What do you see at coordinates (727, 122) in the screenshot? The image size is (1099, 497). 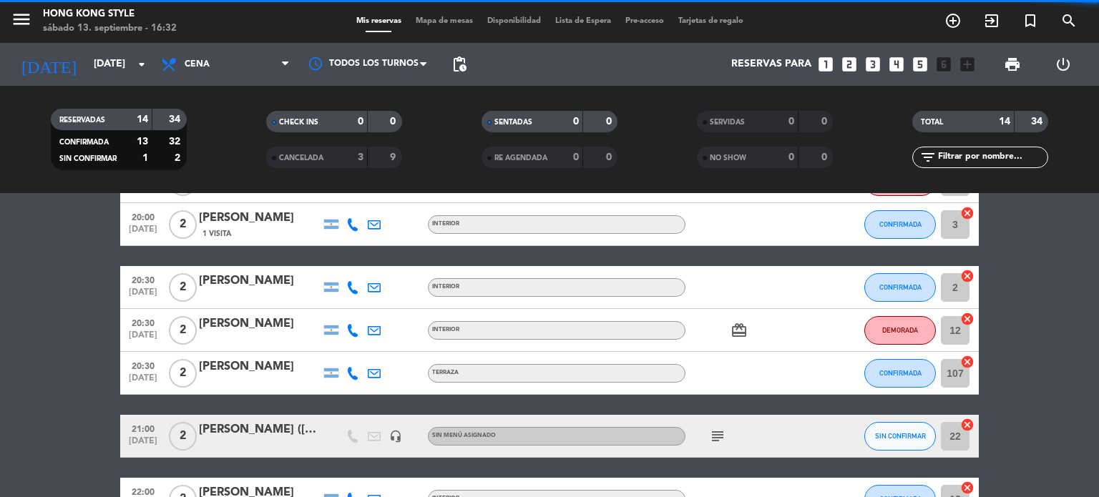 I see `span: SERVIDAS` at bounding box center [727, 122].